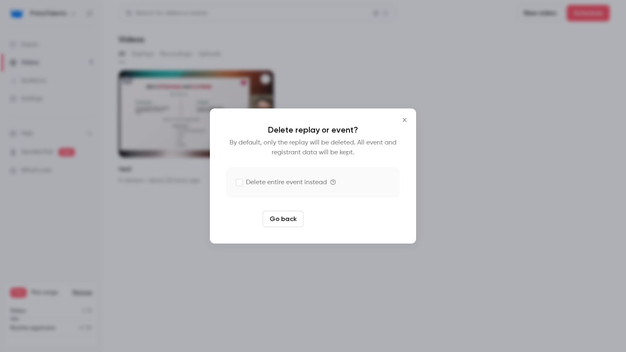  Describe the element at coordinates (283, 219) in the screenshot. I see `button: Go back` at that location.